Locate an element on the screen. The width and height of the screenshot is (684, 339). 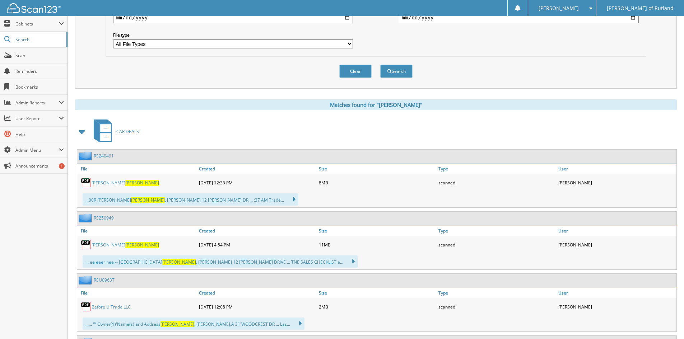
label: File type is located at coordinates (233, 35).